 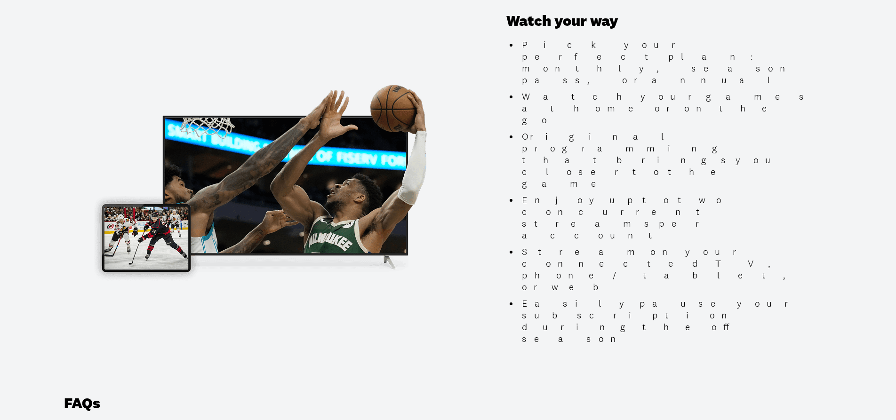 What do you see at coordinates (273, 181) in the screenshot?
I see `img: Promotional Image` at bounding box center [273, 181].